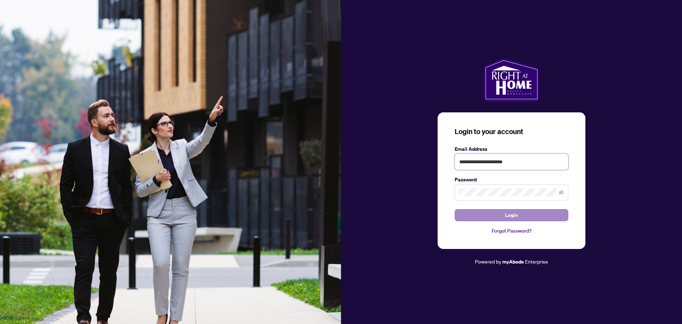  I want to click on a: myAbode, so click(513, 262).